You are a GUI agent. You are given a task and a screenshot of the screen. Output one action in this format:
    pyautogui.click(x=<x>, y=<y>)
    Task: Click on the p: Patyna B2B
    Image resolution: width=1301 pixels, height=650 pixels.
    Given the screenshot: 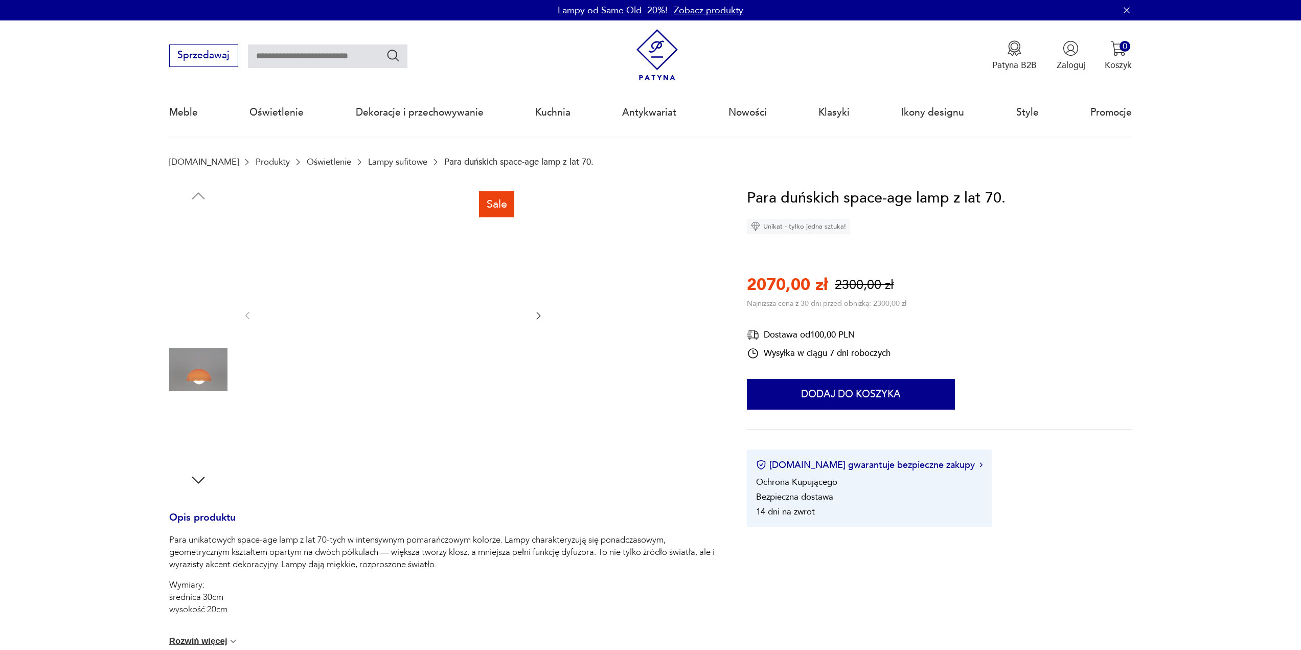 What is the action you would take?
    pyautogui.click(x=1014, y=65)
    